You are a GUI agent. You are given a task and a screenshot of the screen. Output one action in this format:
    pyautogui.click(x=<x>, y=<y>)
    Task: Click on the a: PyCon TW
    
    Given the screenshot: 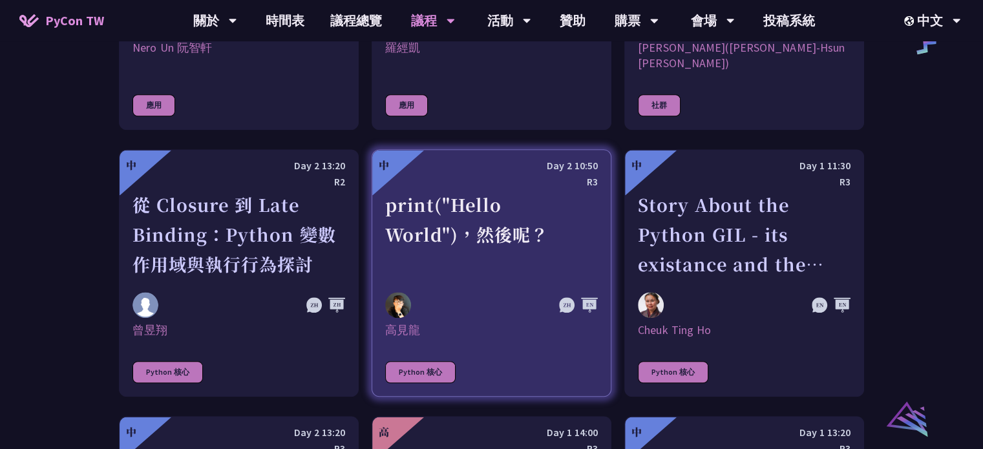 What is the action you would take?
    pyautogui.click(x=61, y=21)
    